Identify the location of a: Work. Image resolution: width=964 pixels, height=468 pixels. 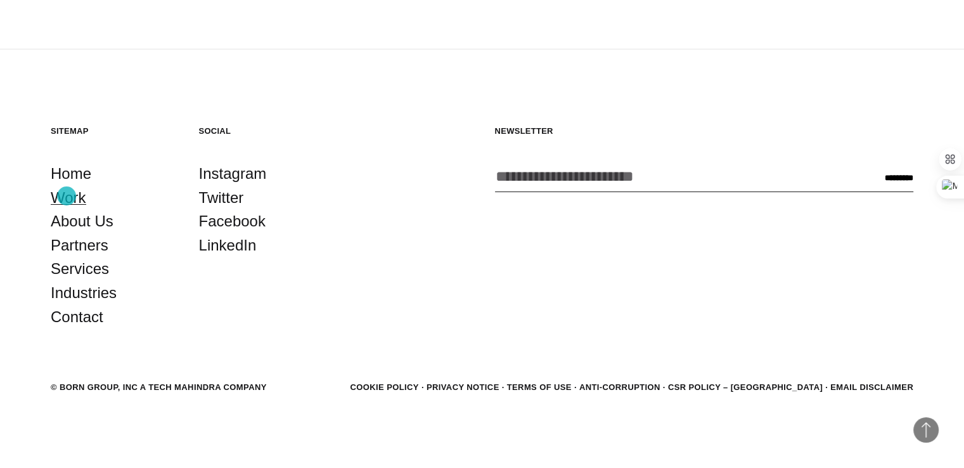
(68, 198).